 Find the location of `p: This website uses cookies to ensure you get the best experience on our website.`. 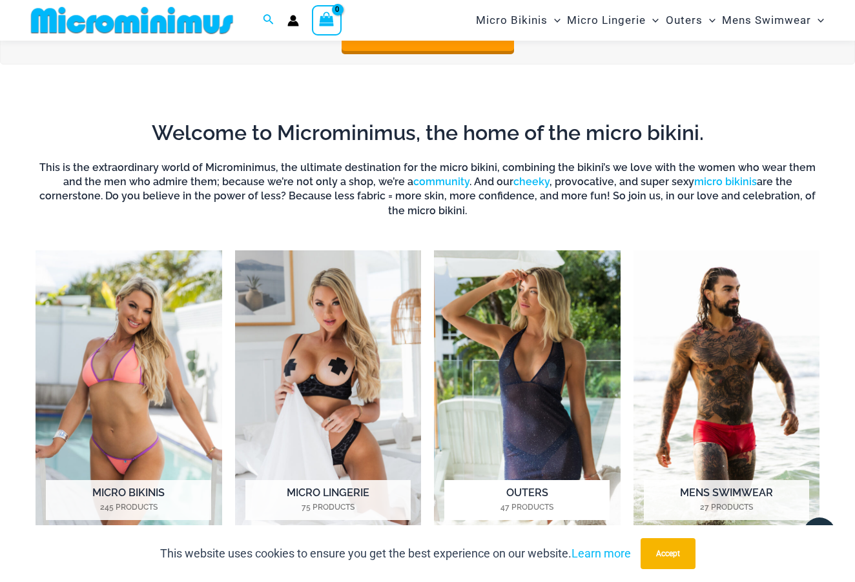

p: This website uses cookies to ensure you get the best experience on our website. is located at coordinates (395, 554).